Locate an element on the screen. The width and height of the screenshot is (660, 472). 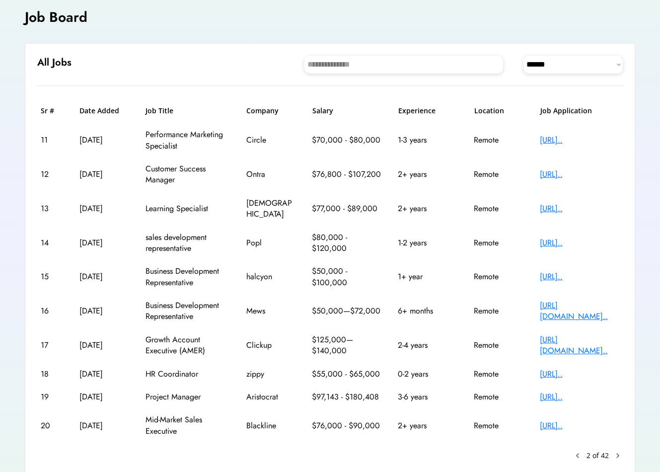
div: Learning Specialist is located at coordinates (188, 209).